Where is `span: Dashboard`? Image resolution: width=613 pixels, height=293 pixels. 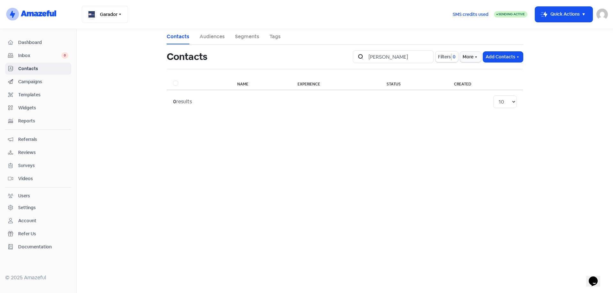
span: Dashboard is located at coordinates (43, 42).